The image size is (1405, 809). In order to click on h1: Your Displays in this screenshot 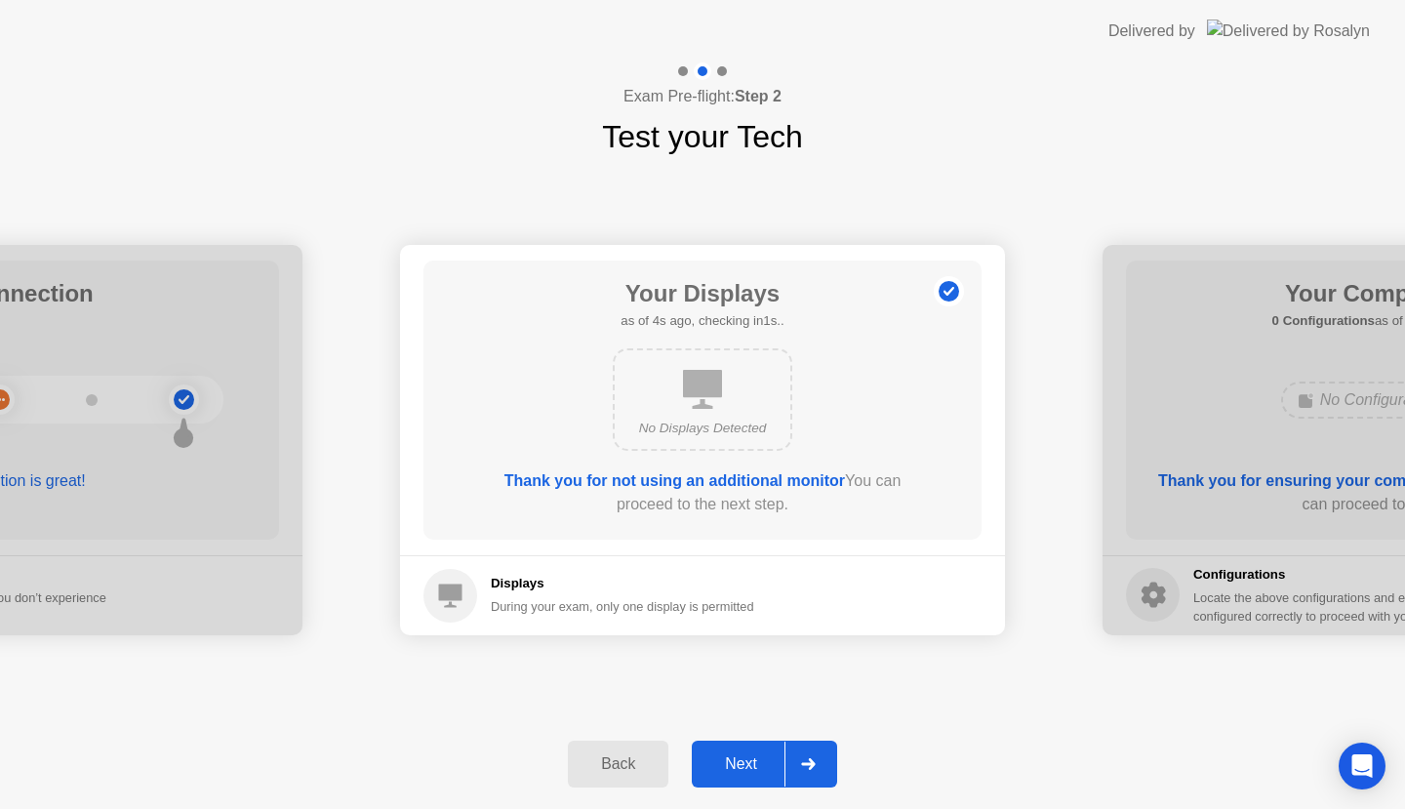, I will do `click(701, 294)`.